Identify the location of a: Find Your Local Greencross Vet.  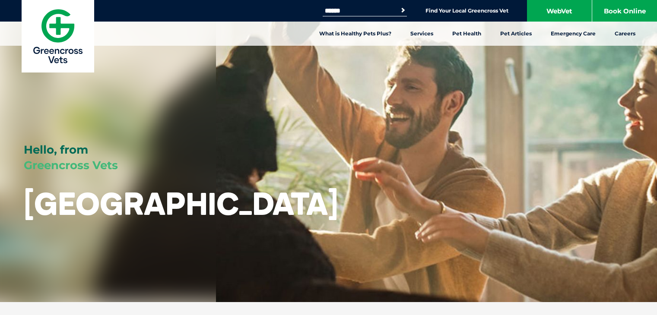
(467, 11).